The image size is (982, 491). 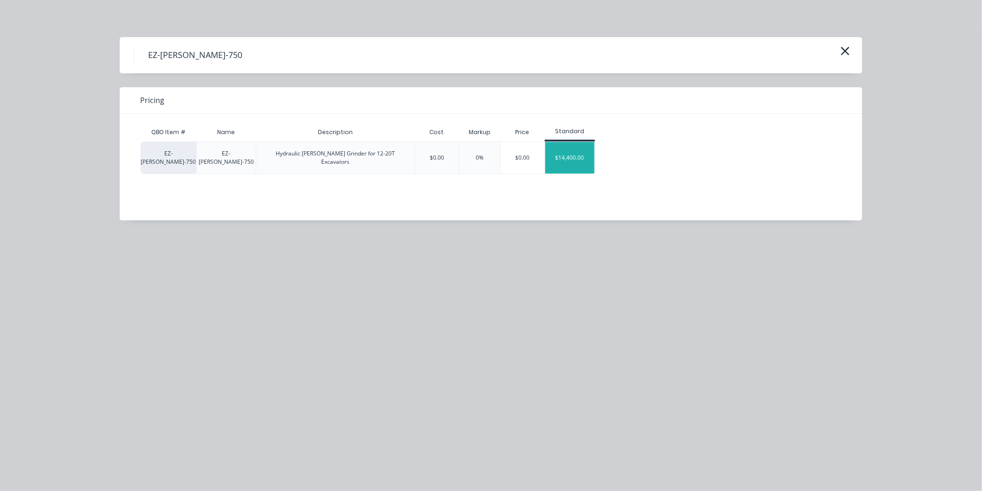 I want to click on div: Price, so click(x=522, y=132).